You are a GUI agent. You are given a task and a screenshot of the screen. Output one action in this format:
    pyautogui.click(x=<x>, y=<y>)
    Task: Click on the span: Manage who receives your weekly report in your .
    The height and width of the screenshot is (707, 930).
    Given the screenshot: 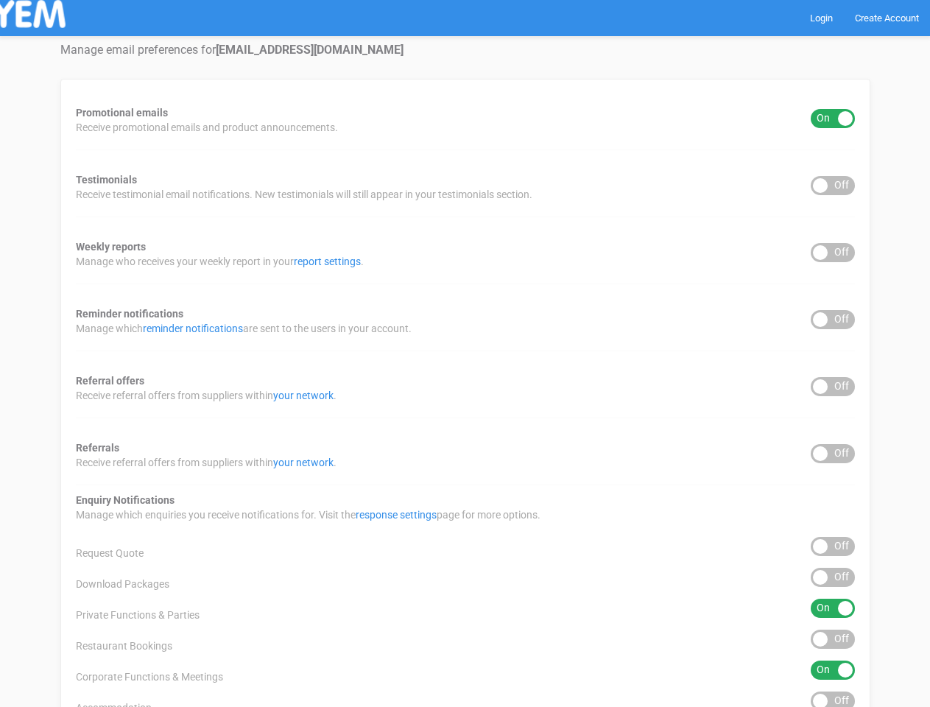 What is the action you would take?
    pyautogui.click(x=219, y=261)
    